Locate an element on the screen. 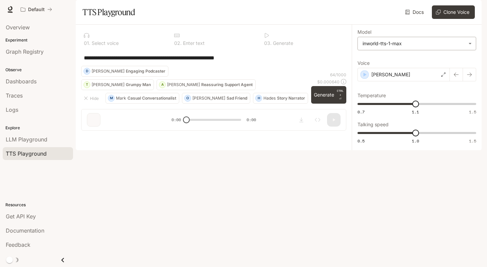  button: Hide is located at coordinates (92, 98).